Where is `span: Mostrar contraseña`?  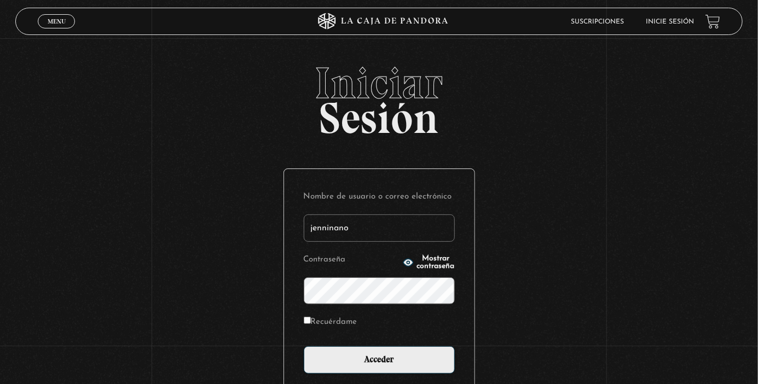 span: Mostrar contraseña is located at coordinates (436, 263).